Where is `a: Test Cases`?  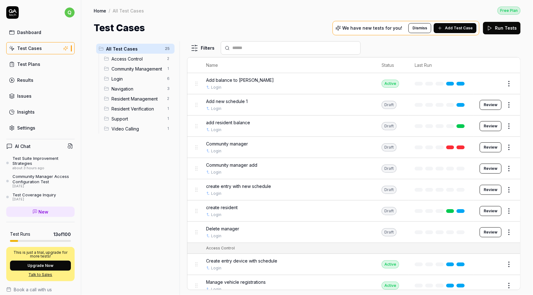 a: Test Cases is located at coordinates (40, 48).